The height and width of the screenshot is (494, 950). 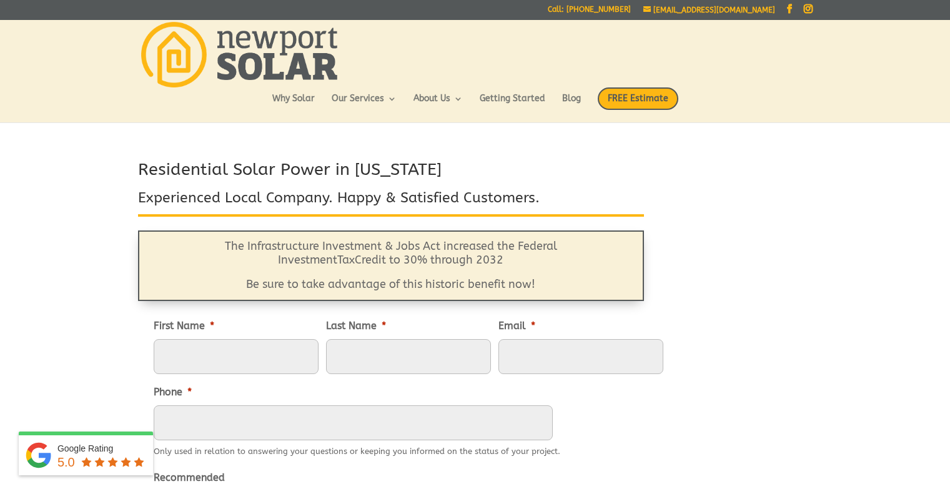 What do you see at coordinates (637, 105) in the screenshot?
I see `a: FREE Estimate` at bounding box center [637, 105].